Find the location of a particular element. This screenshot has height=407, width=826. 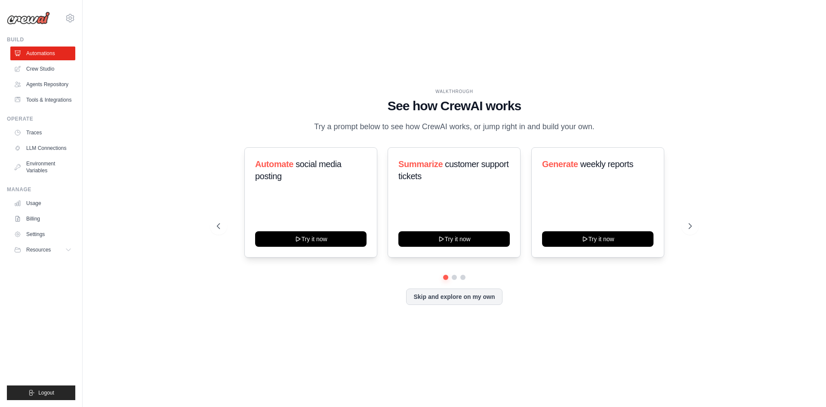

a: Crew Studio is located at coordinates (43, 69).